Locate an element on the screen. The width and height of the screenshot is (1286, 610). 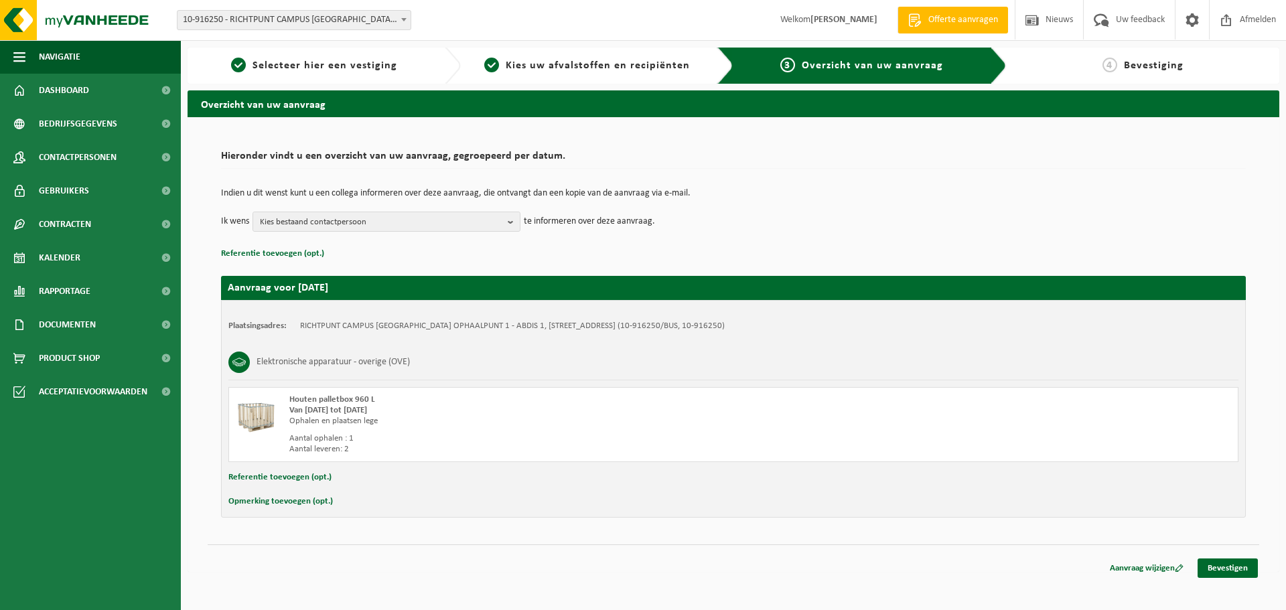
span: 1 is located at coordinates (238, 65).